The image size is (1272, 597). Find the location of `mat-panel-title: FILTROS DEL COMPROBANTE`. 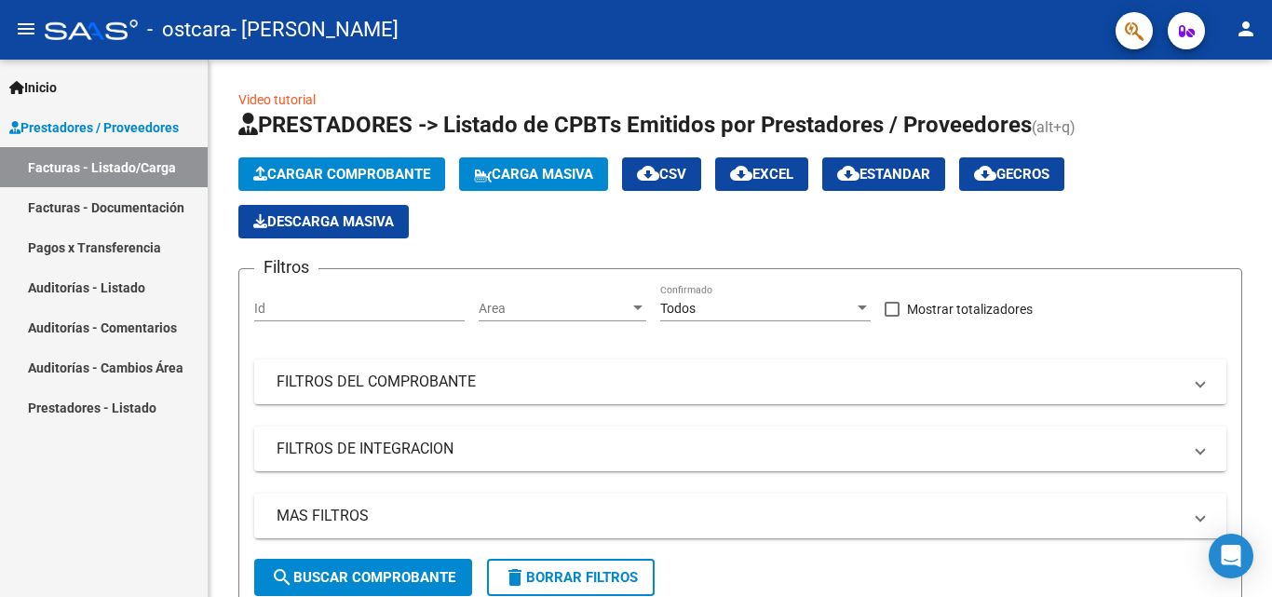

mat-panel-title: FILTROS DEL COMPROBANTE is located at coordinates (729, 382).